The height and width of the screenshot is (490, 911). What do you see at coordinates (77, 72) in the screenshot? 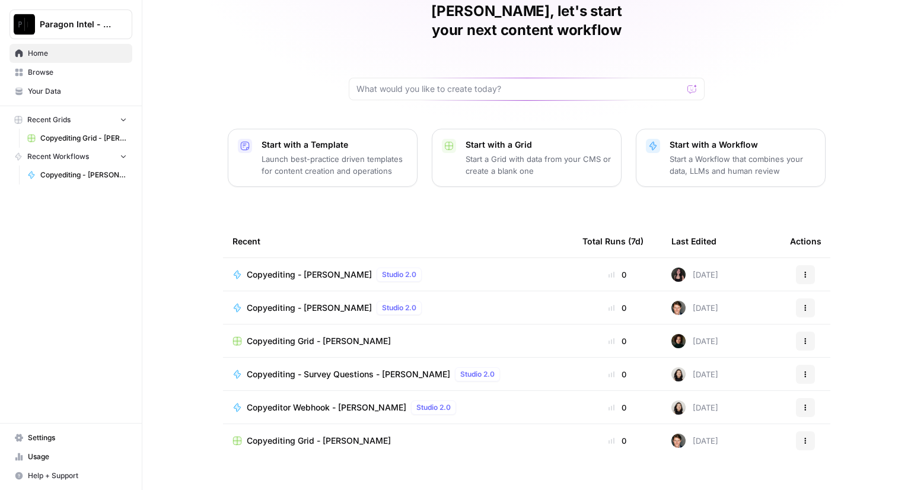
I see `span: Browse` at bounding box center [77, 72].